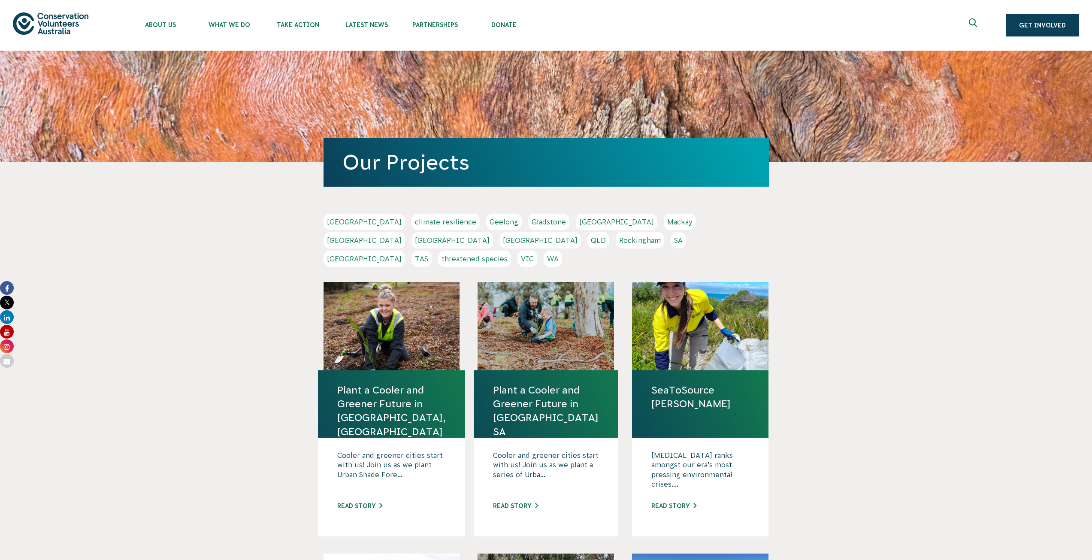 The image size is (1092, 560). Describe the element at coordinates (640, 240) in the screenshot. I see `a: Rockingham` at that location.